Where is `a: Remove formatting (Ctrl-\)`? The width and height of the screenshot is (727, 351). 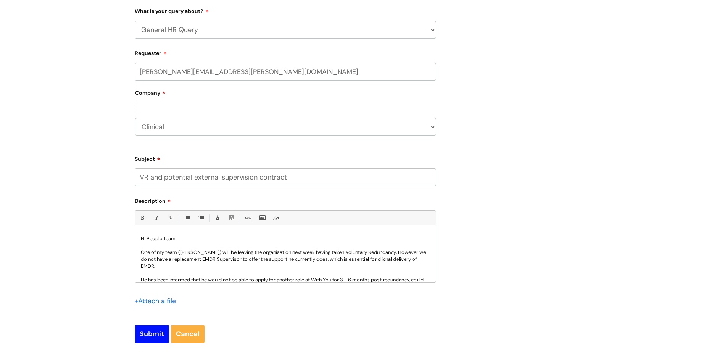 a: Remove formatting (Ctrl-\) is located at coordinates (276, 217).